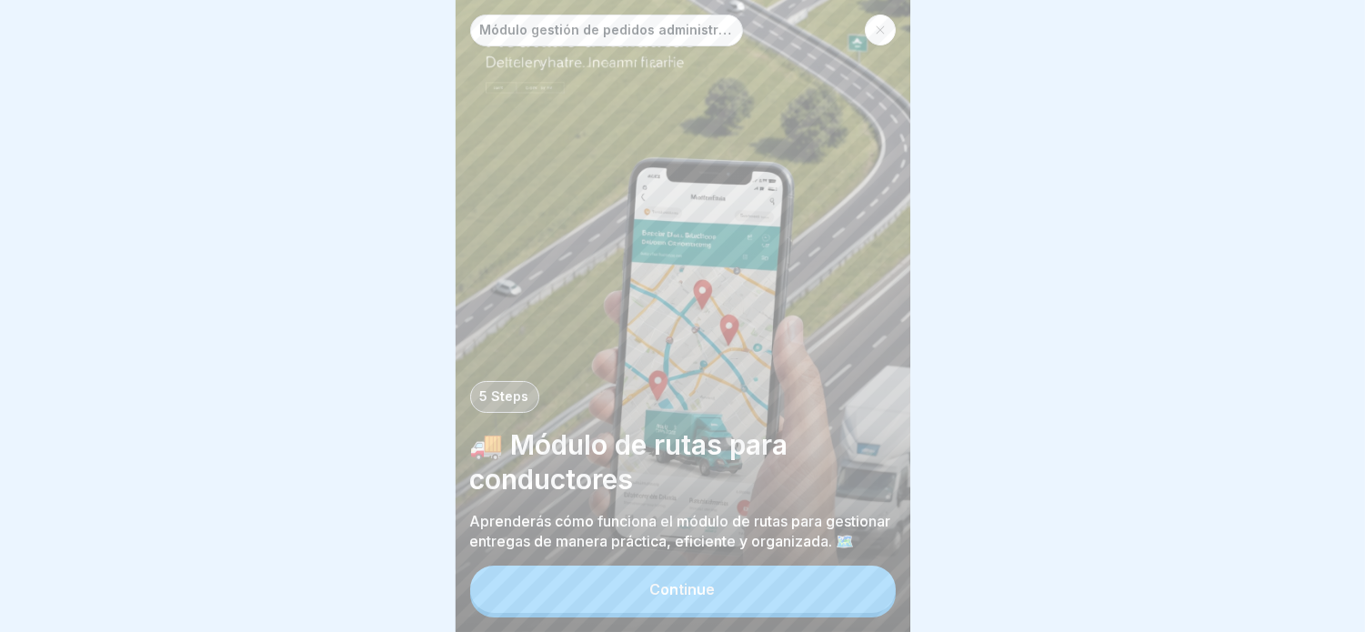 Image resolution: width=1365 pixels, height=632 pixels. I want to click on p: 5 Steps, so click(505, 396).